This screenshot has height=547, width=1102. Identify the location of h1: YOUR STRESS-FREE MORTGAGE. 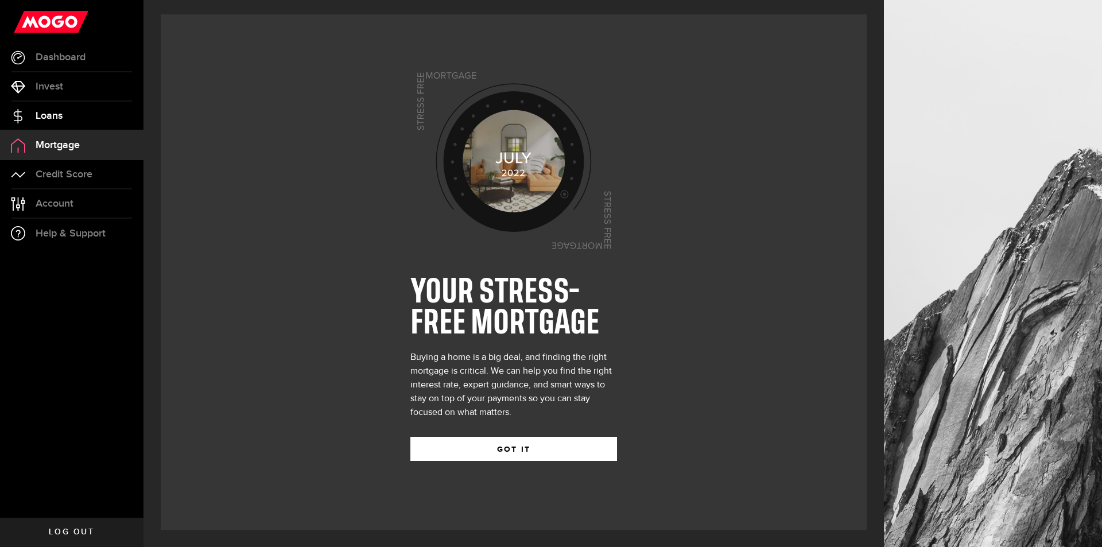
(514, 308).